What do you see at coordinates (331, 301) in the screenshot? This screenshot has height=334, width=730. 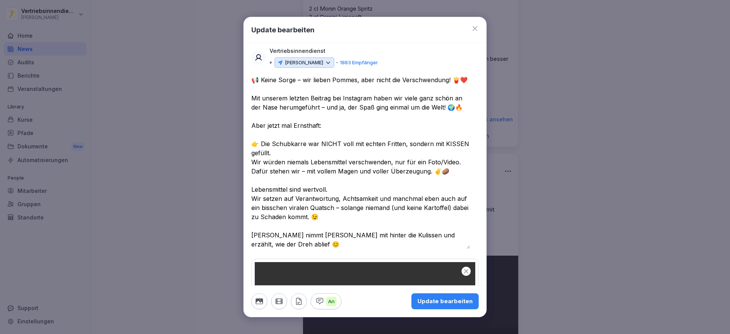 I see `p: An` at bounding box center [331, 301].